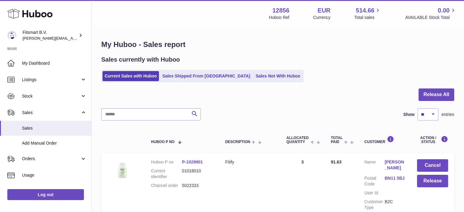 Image resolution: width=464 pixels, height=212 pixels. What do you see at coordinates (12, 35) in the screenshot?
I see `img: jonathan@leaderoo.com` at bounding box center [12, 35].